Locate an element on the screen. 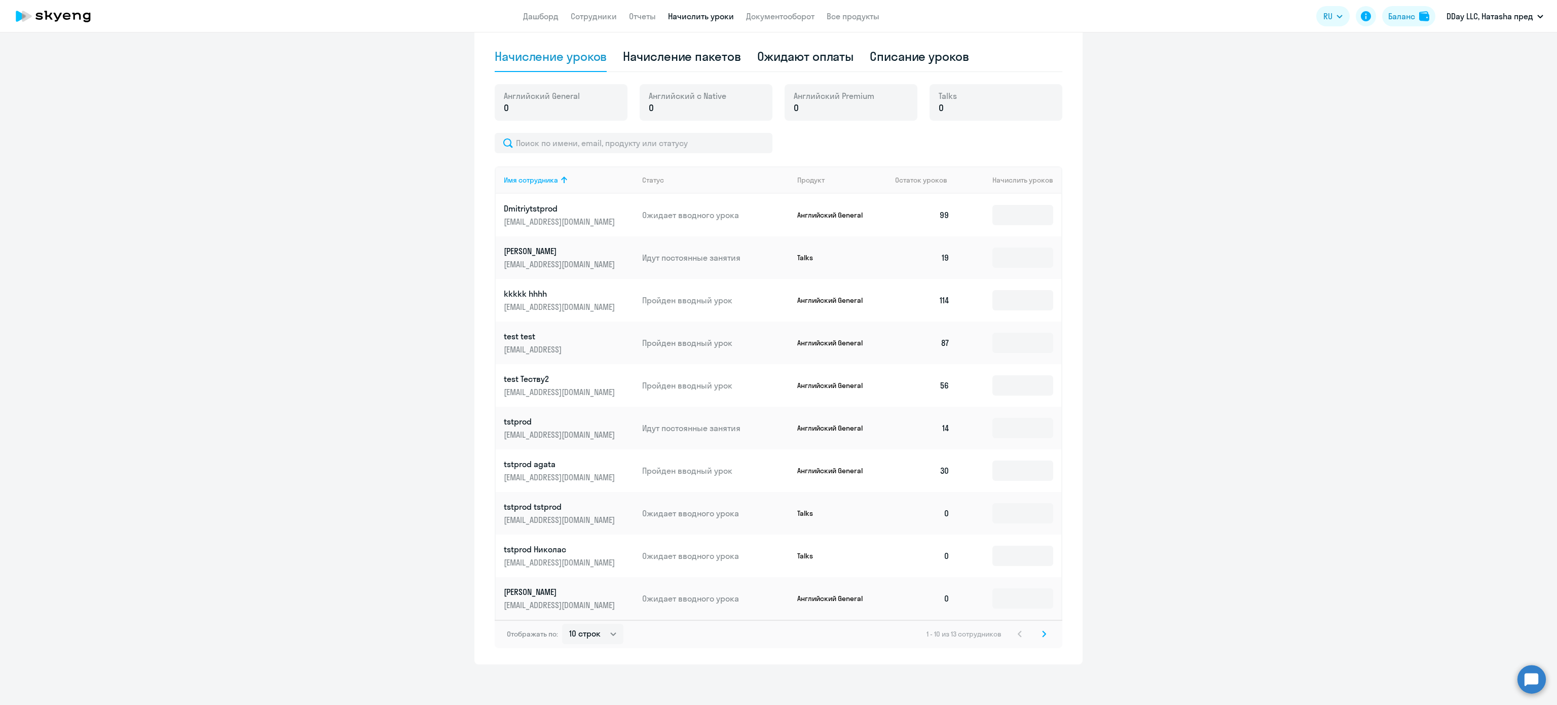 This screenshot has height=705, width=1557. button: RU is located at coordinates (1333, 16).